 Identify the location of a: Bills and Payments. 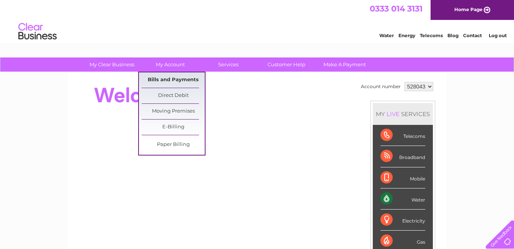
(173, 80).